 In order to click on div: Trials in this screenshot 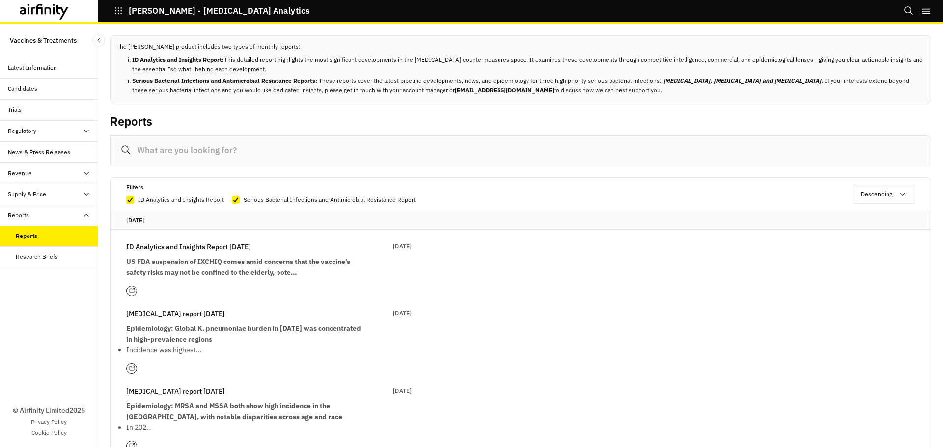, I will do `click(15, 110)`.